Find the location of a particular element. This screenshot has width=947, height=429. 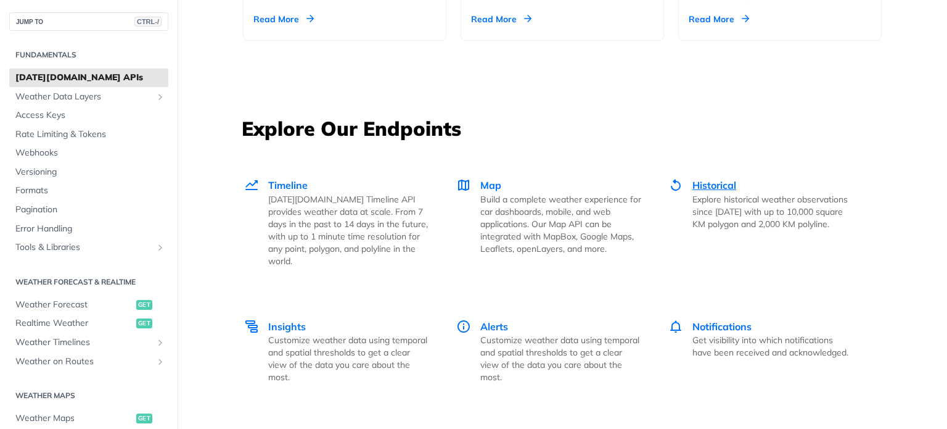

span: Weather on Routes is located at coordinates (84, 361).